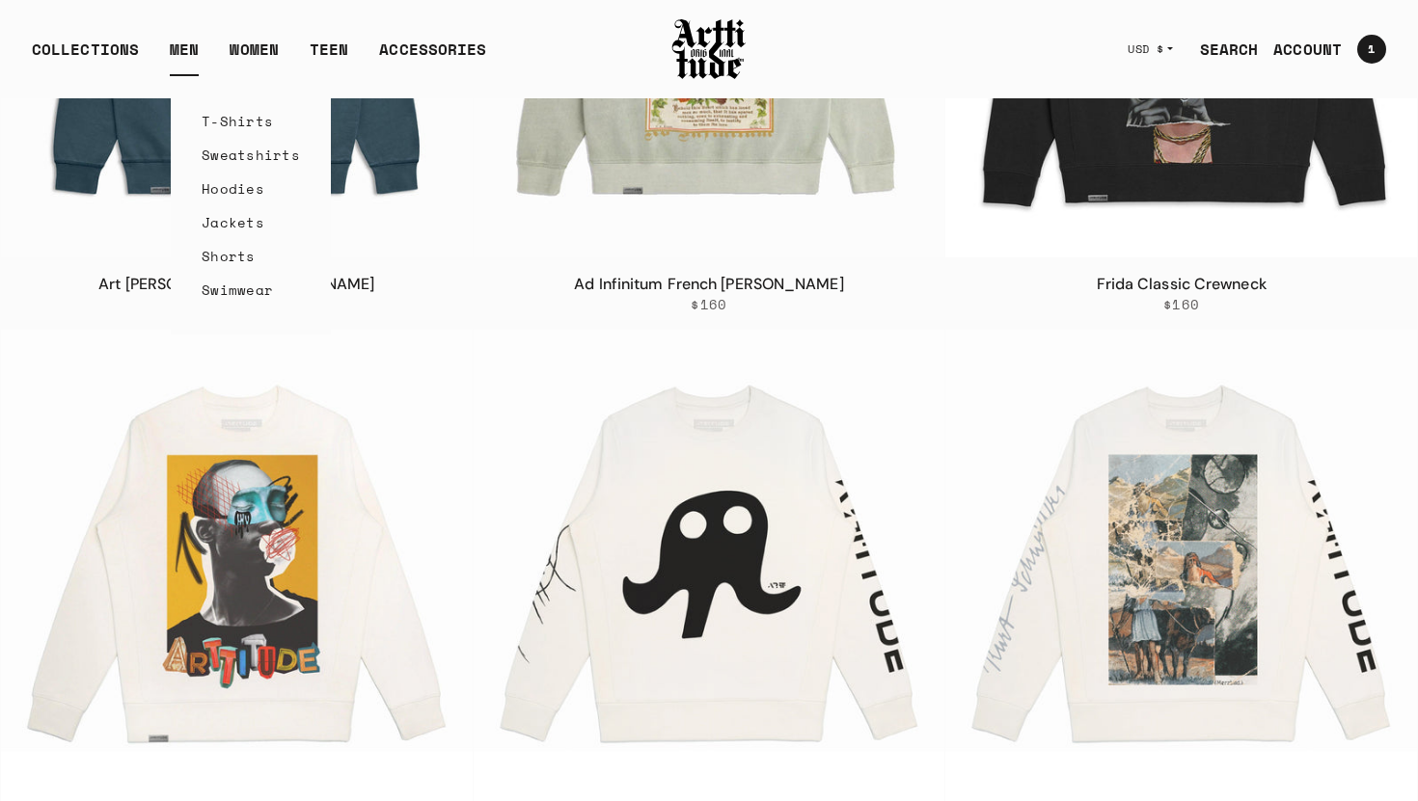  What do you see at coordinates (1299, 49) in the screenshot?
I see `a: ACCOUNT` at bounding box center [1299, 49].